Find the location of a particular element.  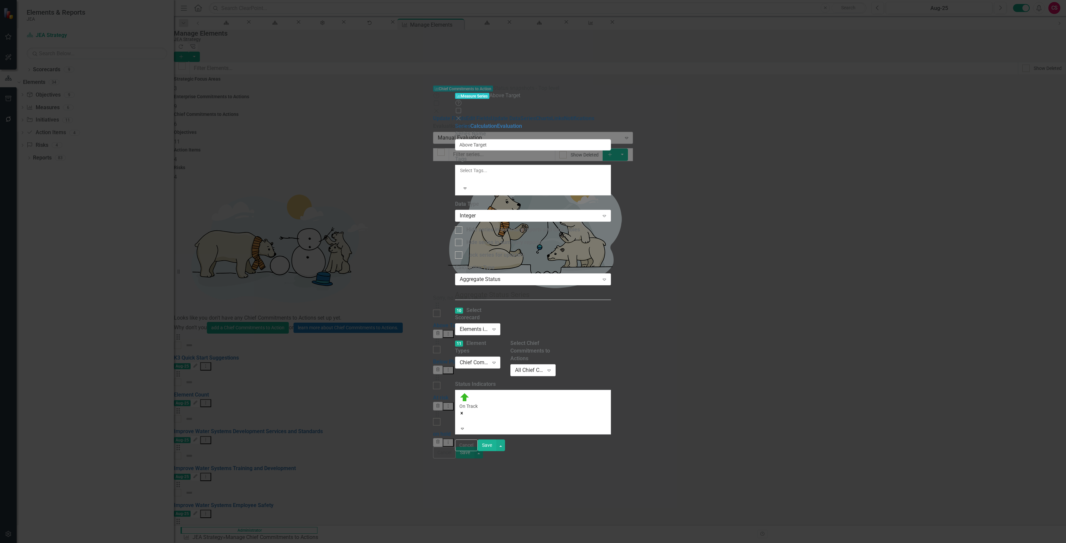

input: Series Name is located at coordinates (533, 145).